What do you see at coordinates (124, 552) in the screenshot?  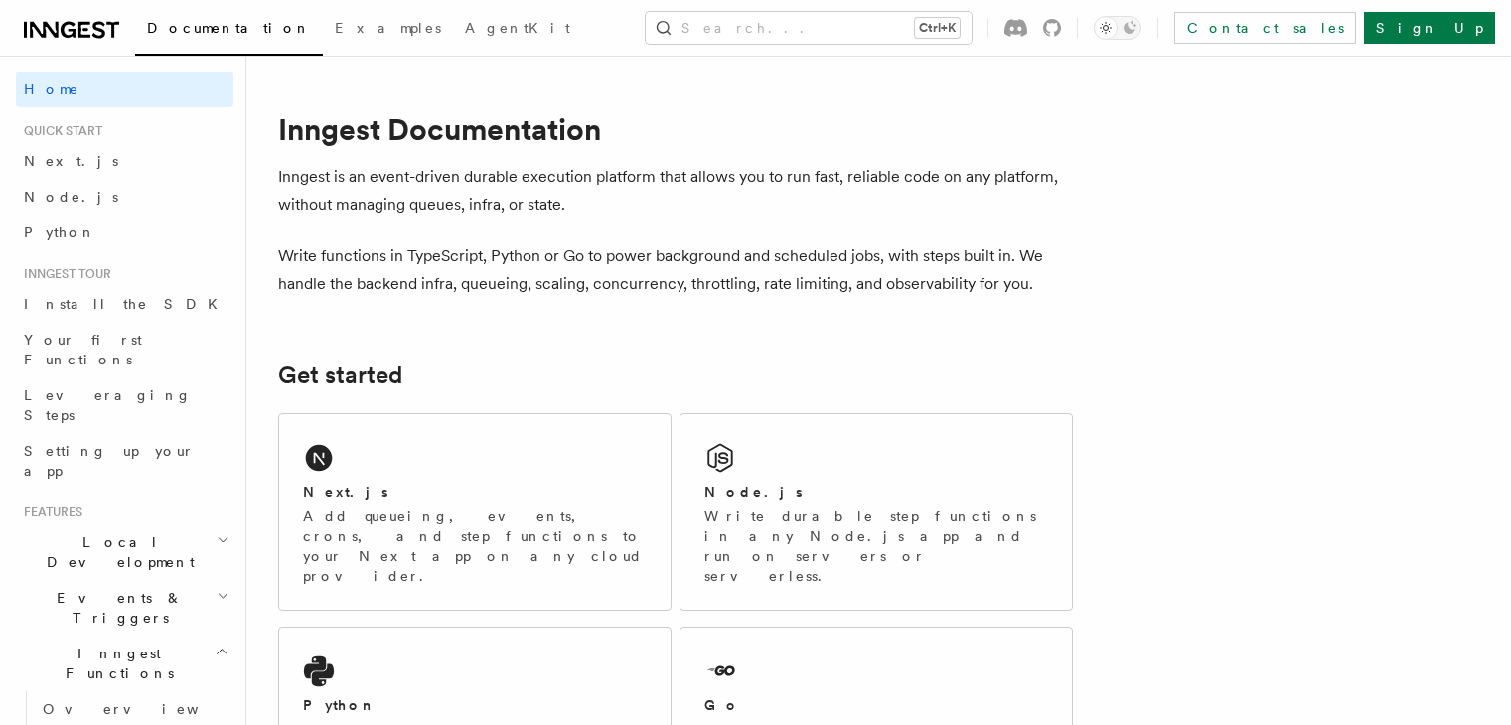 I see `button: Local Development` at bounding box center [124, 552].